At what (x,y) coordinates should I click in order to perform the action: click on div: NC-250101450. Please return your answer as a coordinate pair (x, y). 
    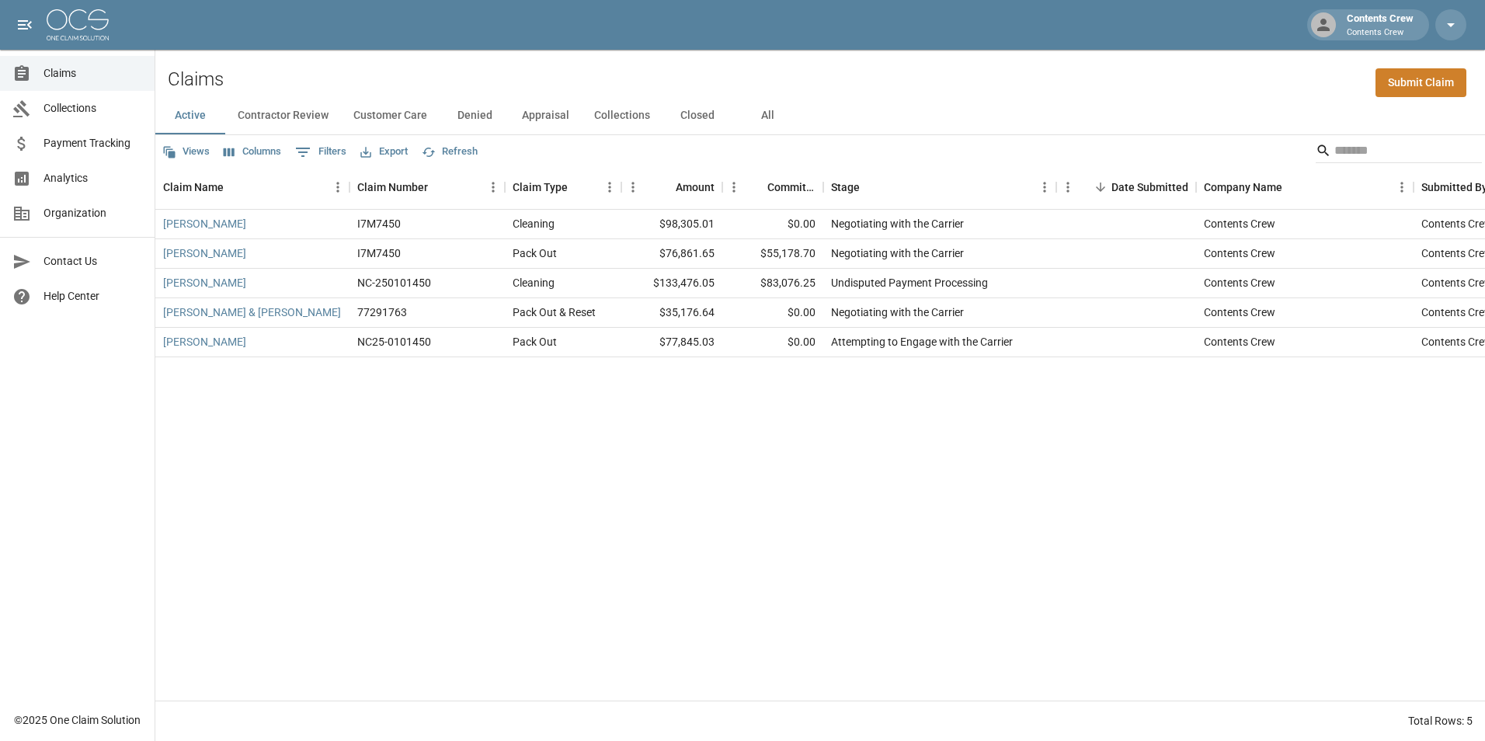
    Looking at the image, I should click on (394, 283).